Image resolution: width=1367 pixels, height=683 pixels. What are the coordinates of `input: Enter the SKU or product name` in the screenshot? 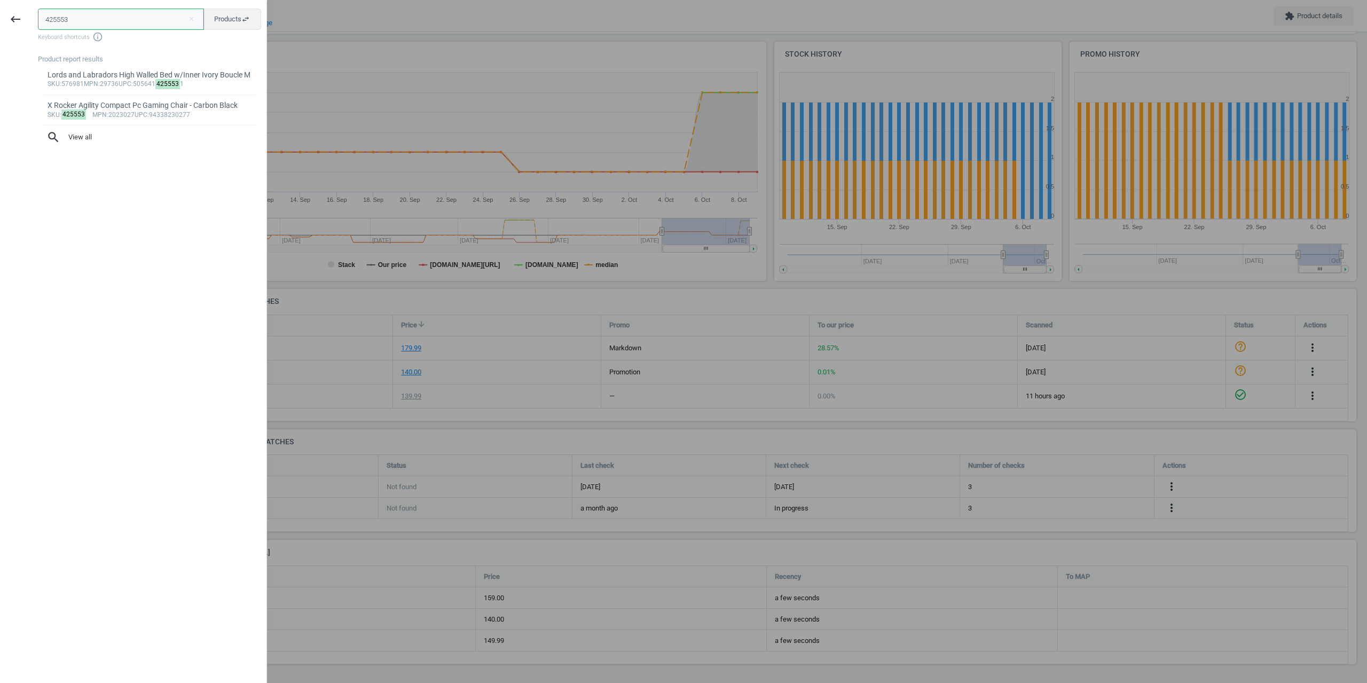 It's located at (121, 19).